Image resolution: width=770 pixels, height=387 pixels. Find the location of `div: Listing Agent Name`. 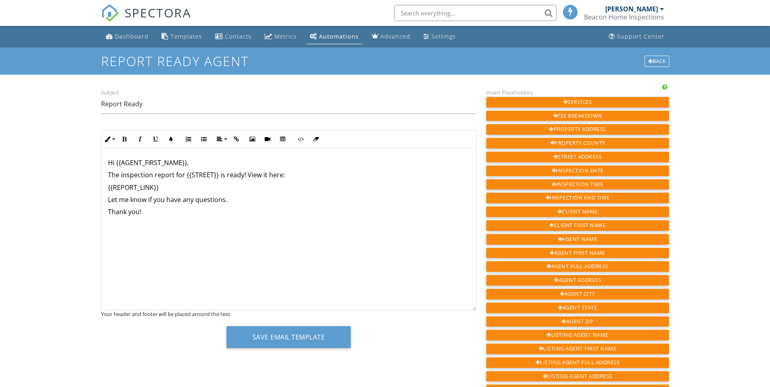

div: Listing Agent Name is located at coordinates (578, 335).